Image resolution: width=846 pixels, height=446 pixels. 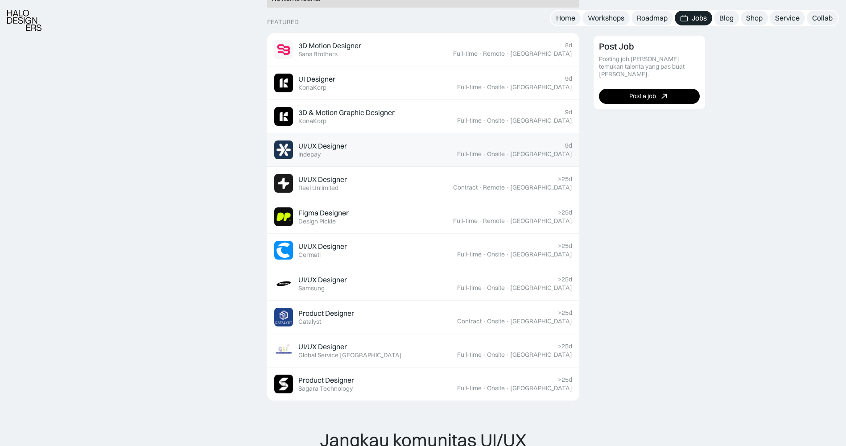 I want to click on div: Reel Unlimited, so click(x=319, y=188).